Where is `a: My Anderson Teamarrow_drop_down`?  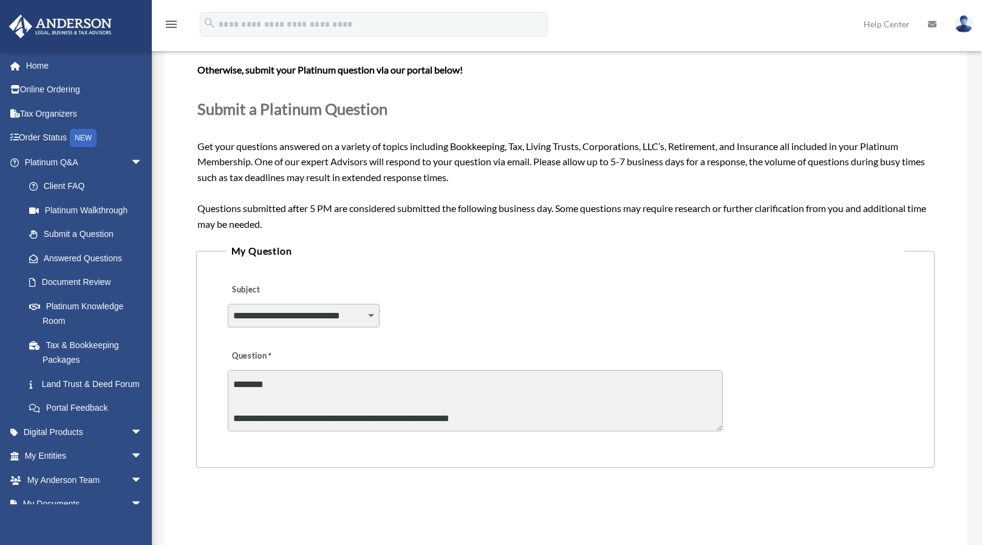 a: My Anderson Teamarrow_drop_down is located at coordinates (84, 480).